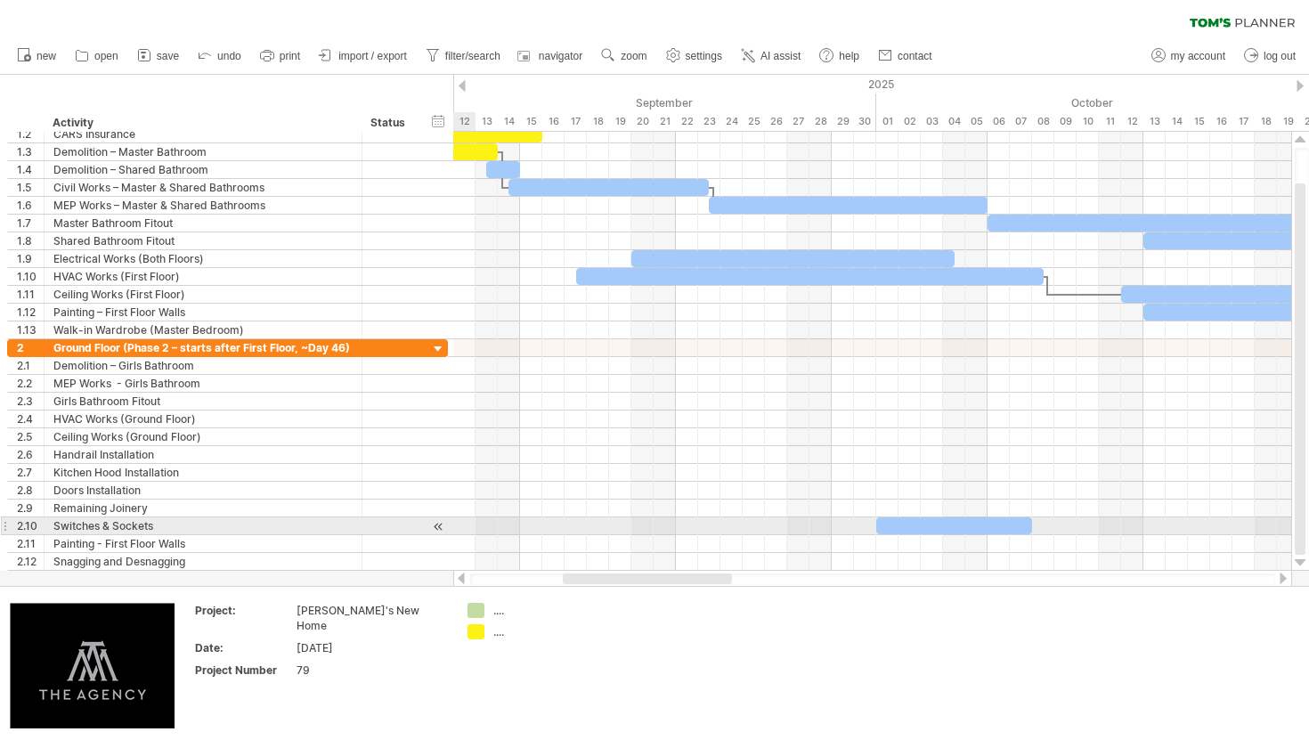  What do you see at coordinates (371, 670) in the screenshot?
I see `div: 79` at bounding box center [371, 670].